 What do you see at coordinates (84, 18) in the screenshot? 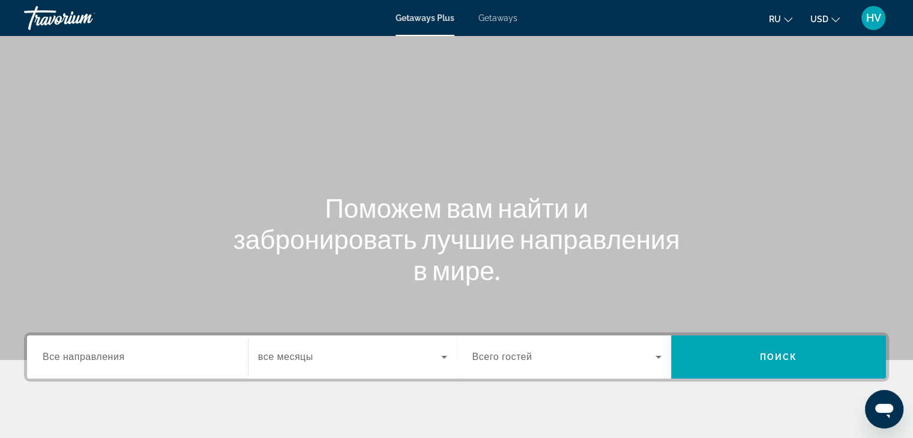
I see `a: Travorium` at bounding box center [84, 18].